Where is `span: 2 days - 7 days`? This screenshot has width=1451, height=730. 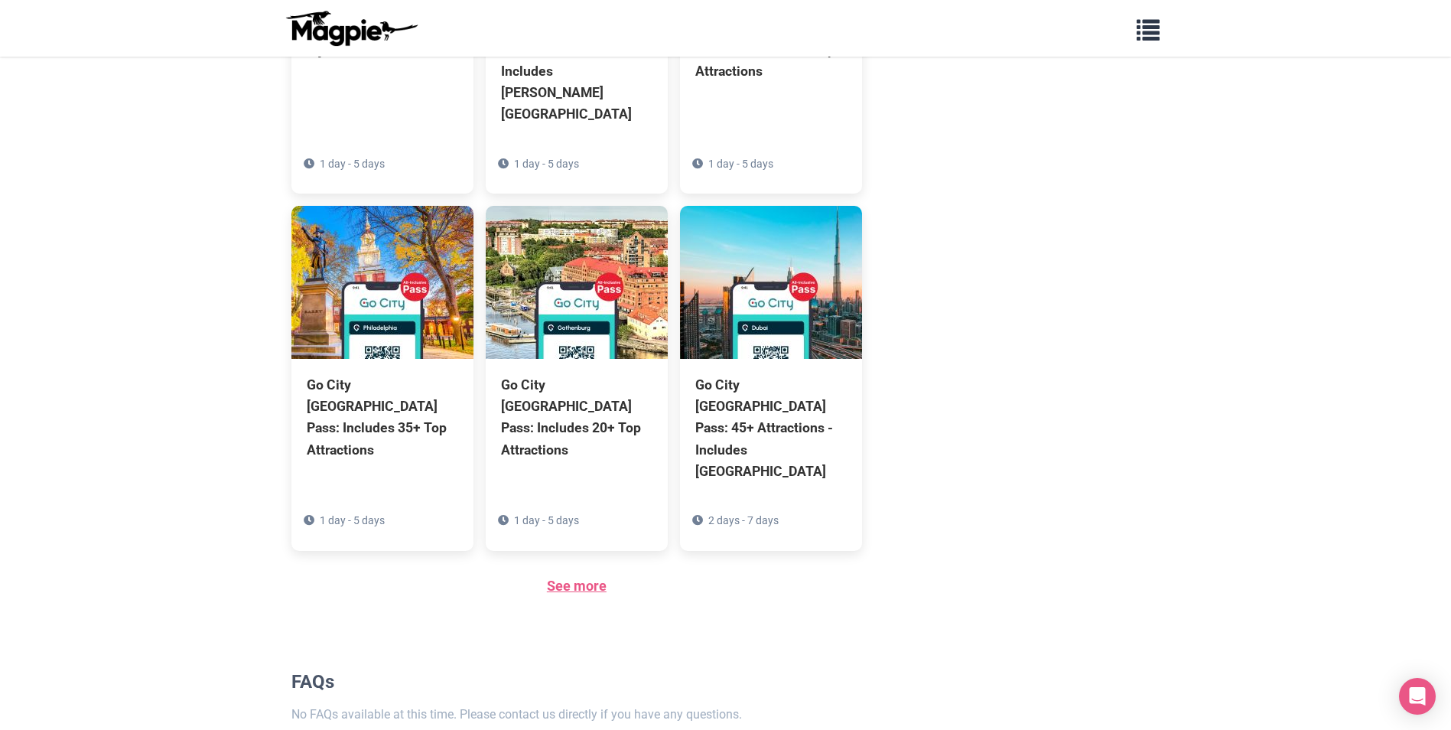
span: 2 days - 7 days is located at coordinates (744, 520).